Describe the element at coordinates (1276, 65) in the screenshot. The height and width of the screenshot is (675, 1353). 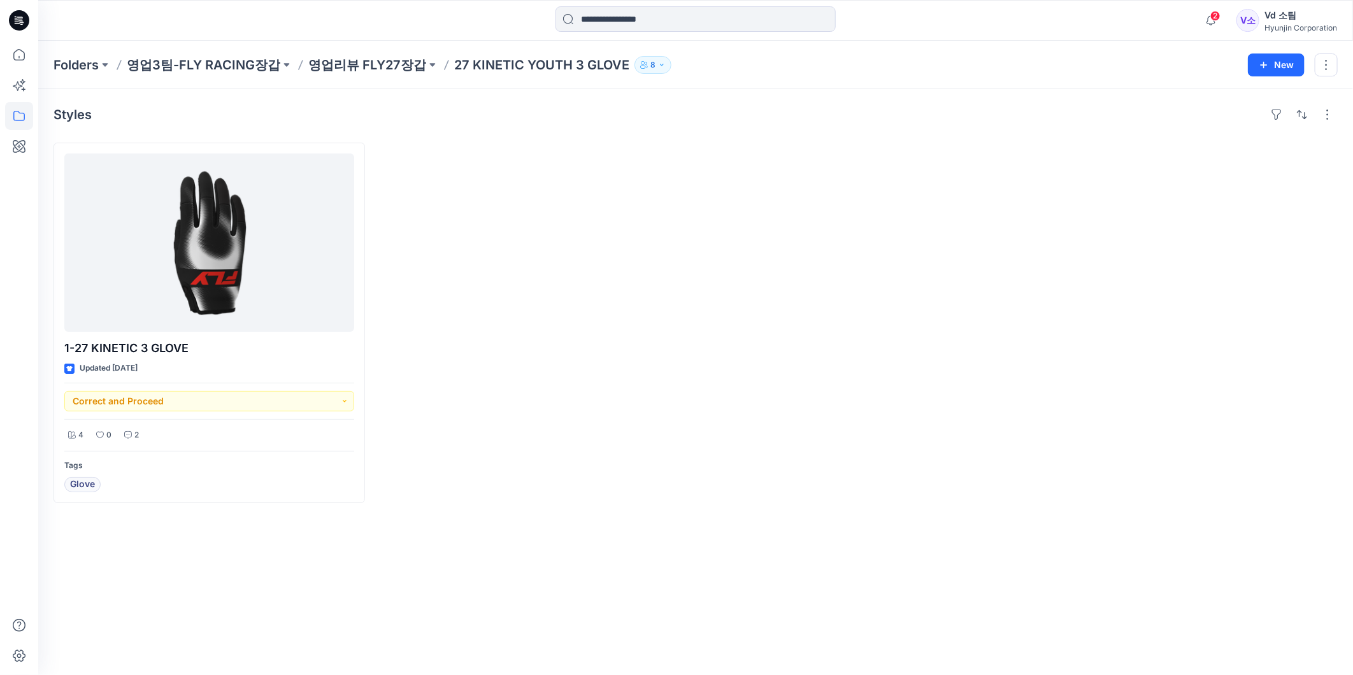
I see `button: New` at that location.